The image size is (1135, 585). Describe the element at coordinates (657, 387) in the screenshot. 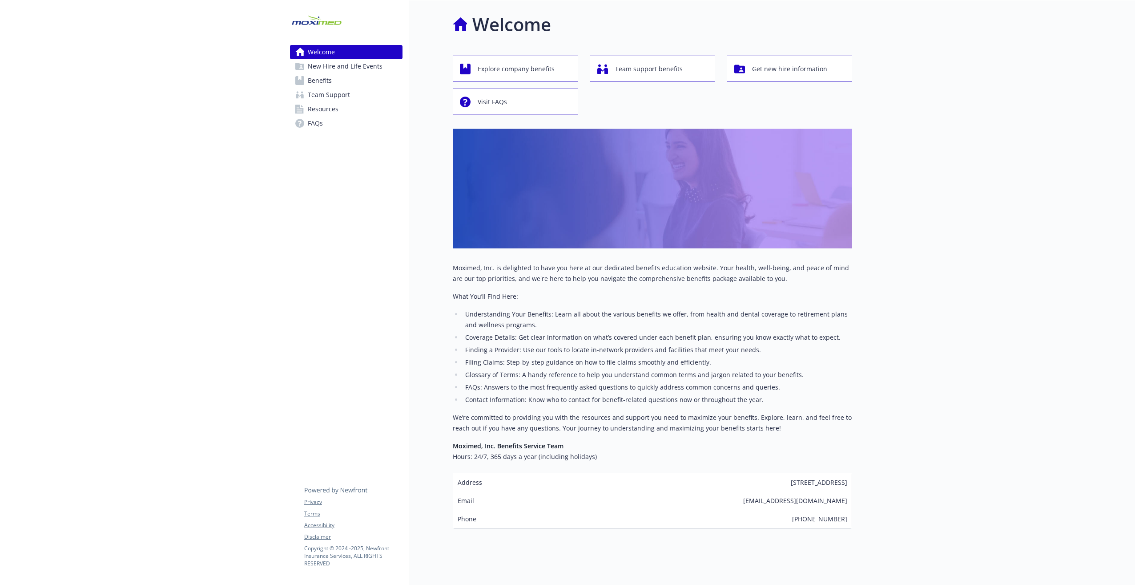

I see `li: FAQs: Answers to the most frequently asked questions to quickly address common concerns and queries.` at that location.